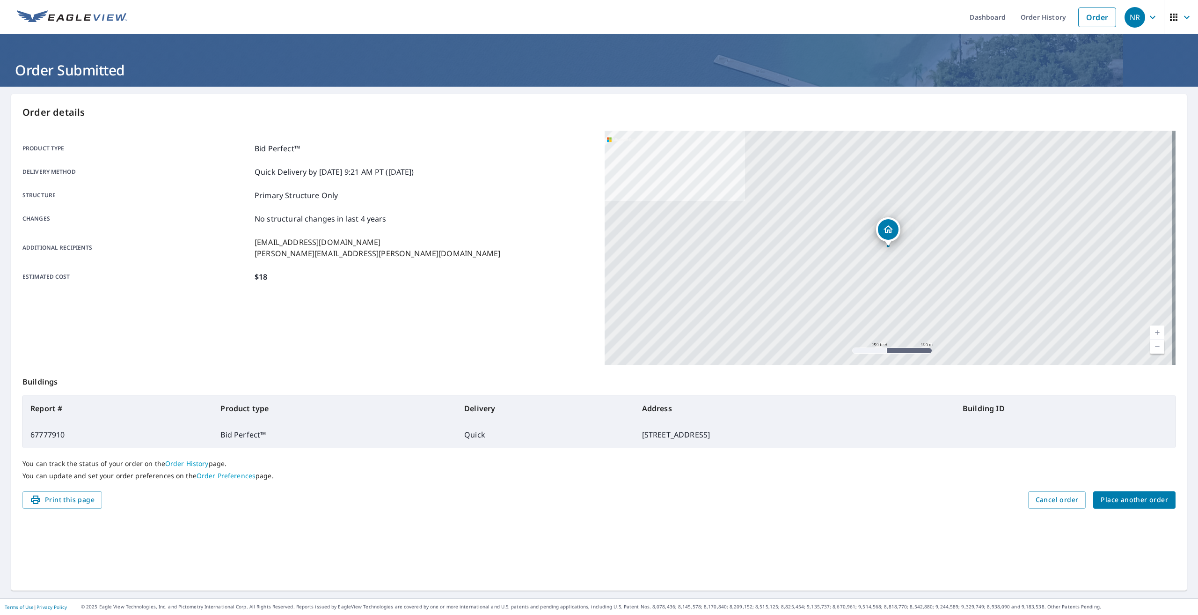  What do you see at coordinates (72, 17) in the screenshot?
I see `img: EV Logo` at bounding box center [72, 17].